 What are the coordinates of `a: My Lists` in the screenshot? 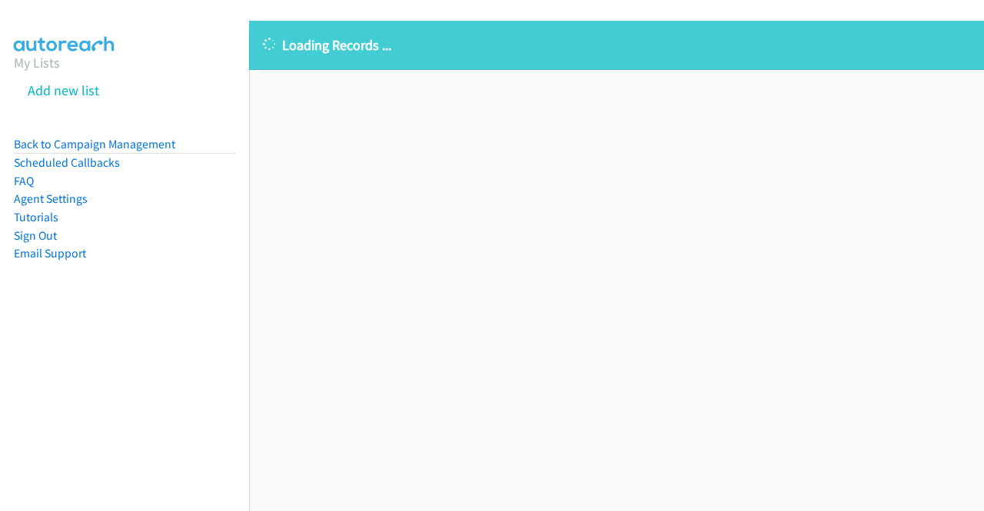 It's located at (37, 62).